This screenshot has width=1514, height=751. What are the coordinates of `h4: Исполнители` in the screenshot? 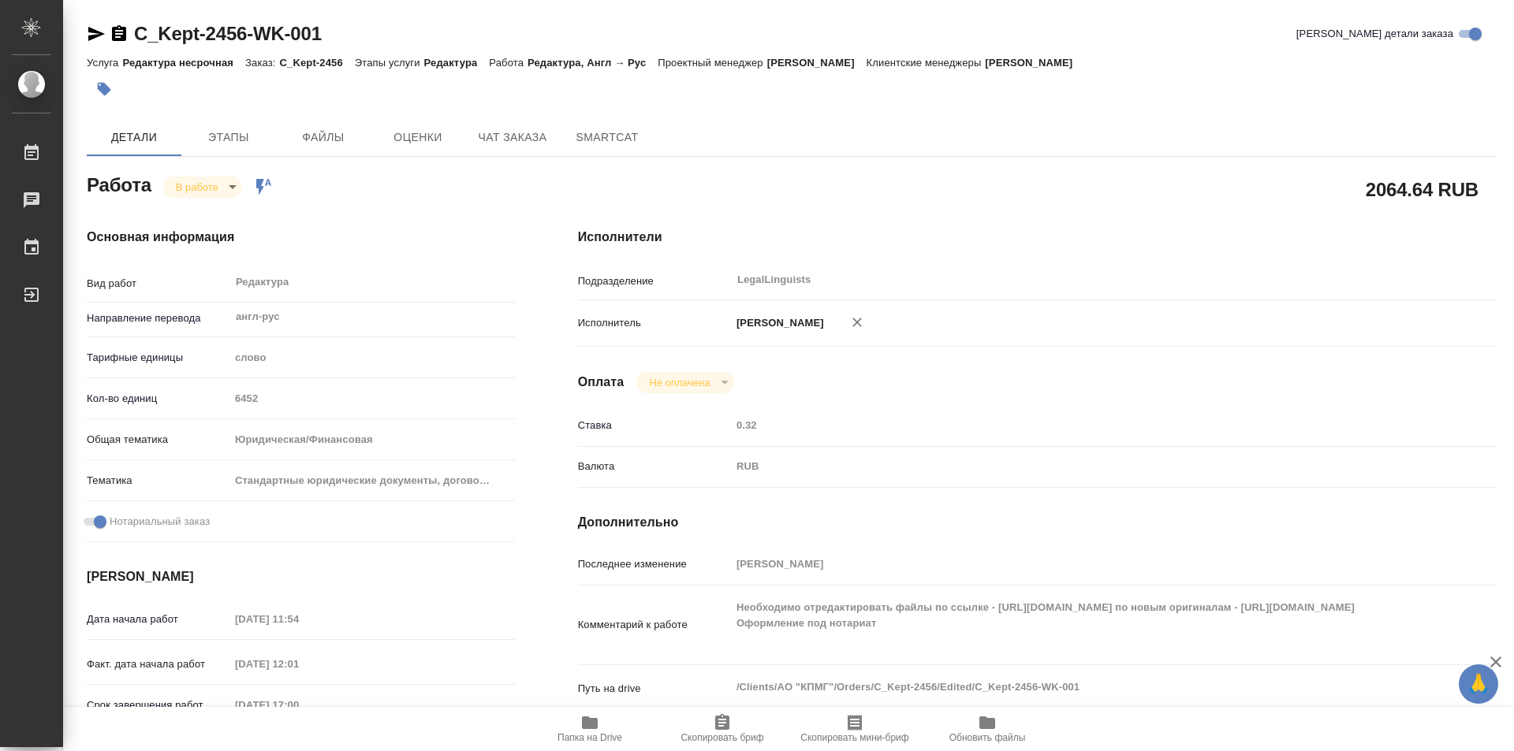 It's located at (1037, 237).